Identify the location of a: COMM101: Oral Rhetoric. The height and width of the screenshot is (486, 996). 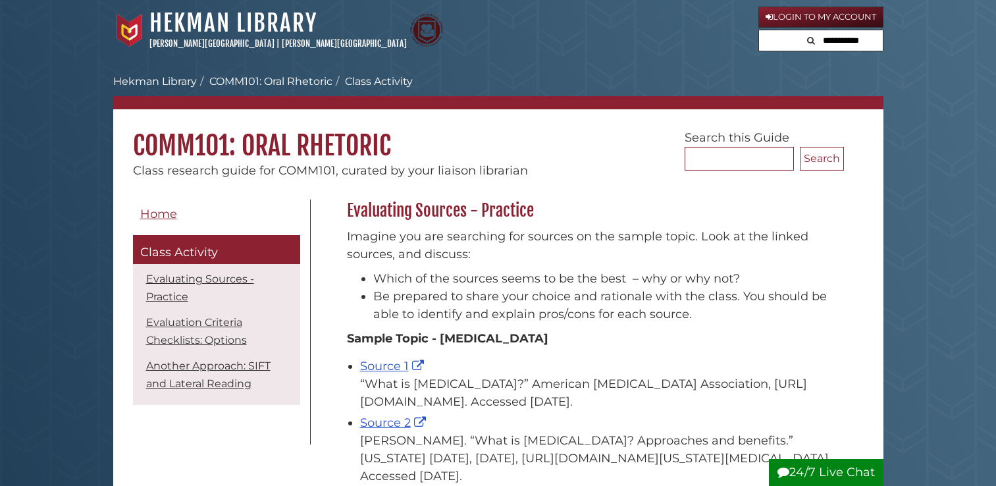
(271, 81).